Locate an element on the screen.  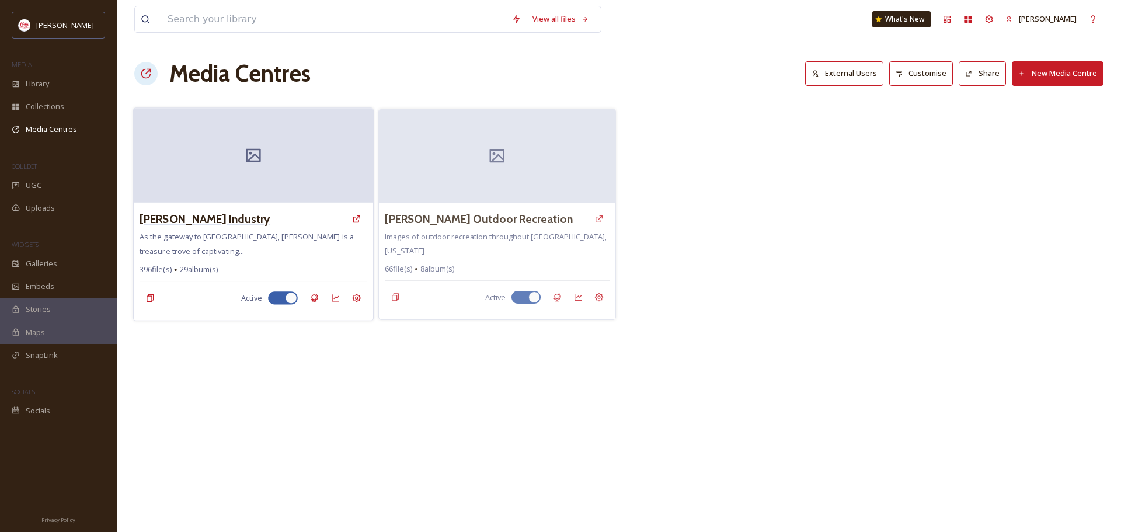
button: External Users is located at coordinates (844, 73).